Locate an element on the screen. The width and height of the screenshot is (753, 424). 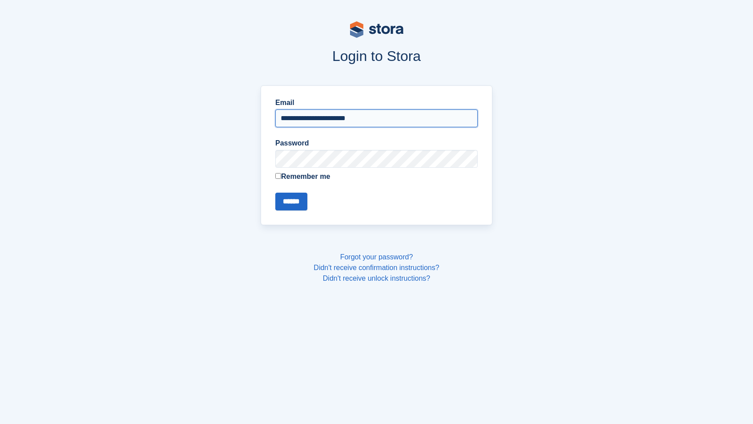
a: Forgot your password? is located at coordinates (377, 257).